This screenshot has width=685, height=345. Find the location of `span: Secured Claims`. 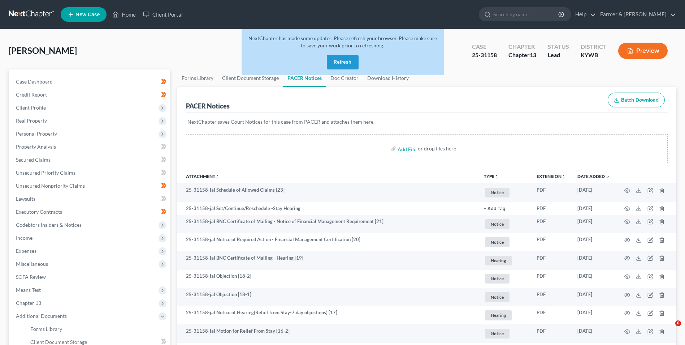

span: Secured Claims is located at coordinates (33, 159).